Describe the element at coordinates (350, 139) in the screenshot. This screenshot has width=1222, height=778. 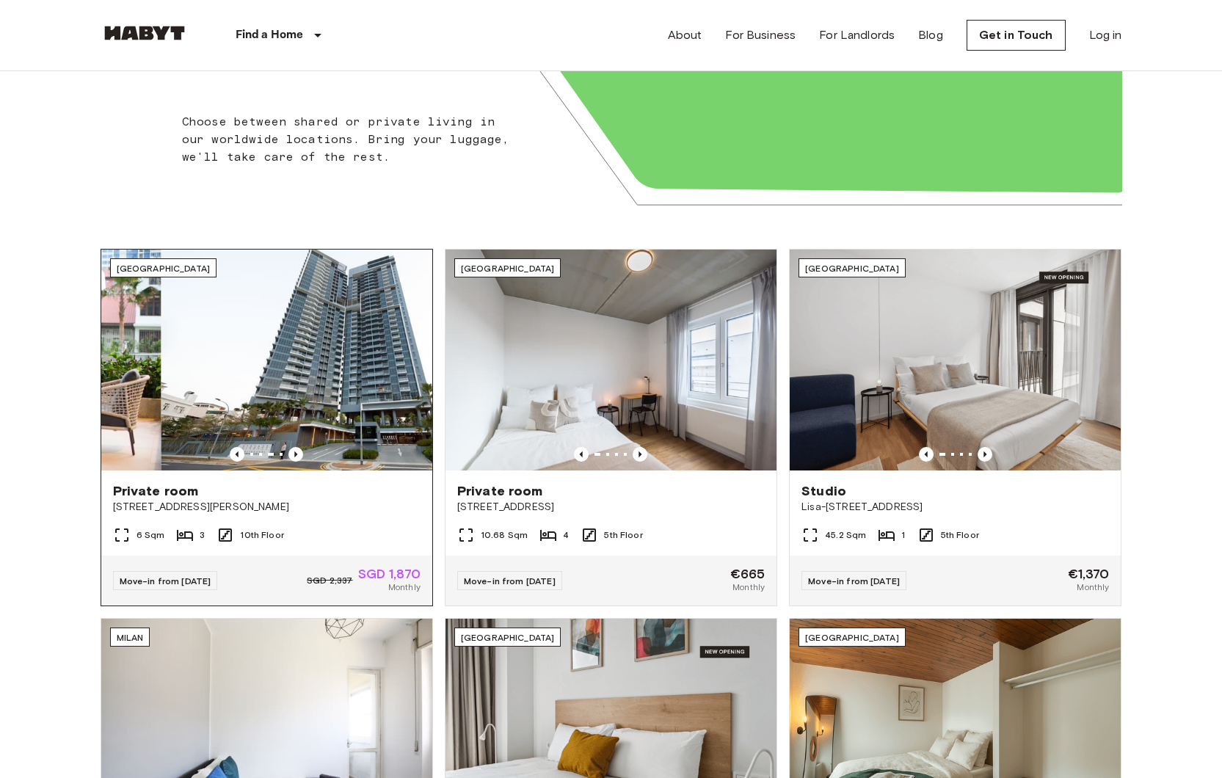
I see `p: Choose between shared or private living in our worldwide locations. Bring your luggage, we'll tak...` at that location.